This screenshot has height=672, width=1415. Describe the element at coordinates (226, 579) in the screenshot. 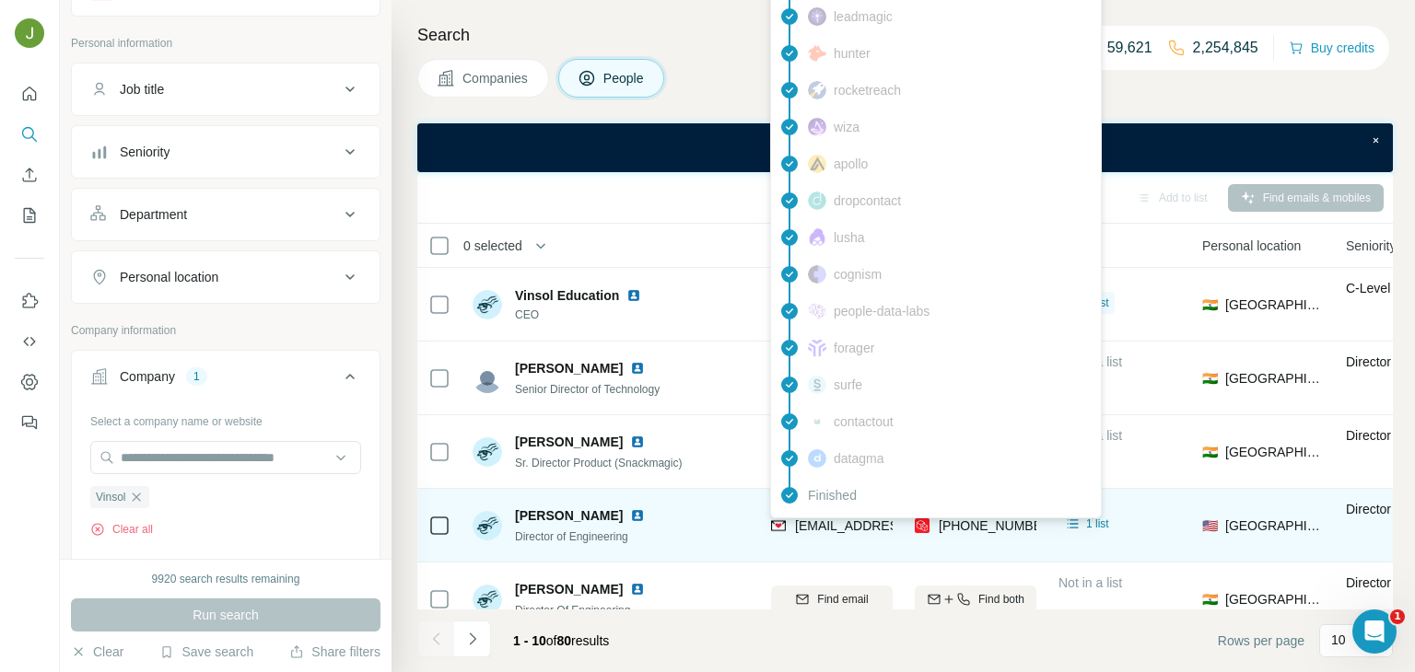

I see `div: 9920 search results remaining` at that location.